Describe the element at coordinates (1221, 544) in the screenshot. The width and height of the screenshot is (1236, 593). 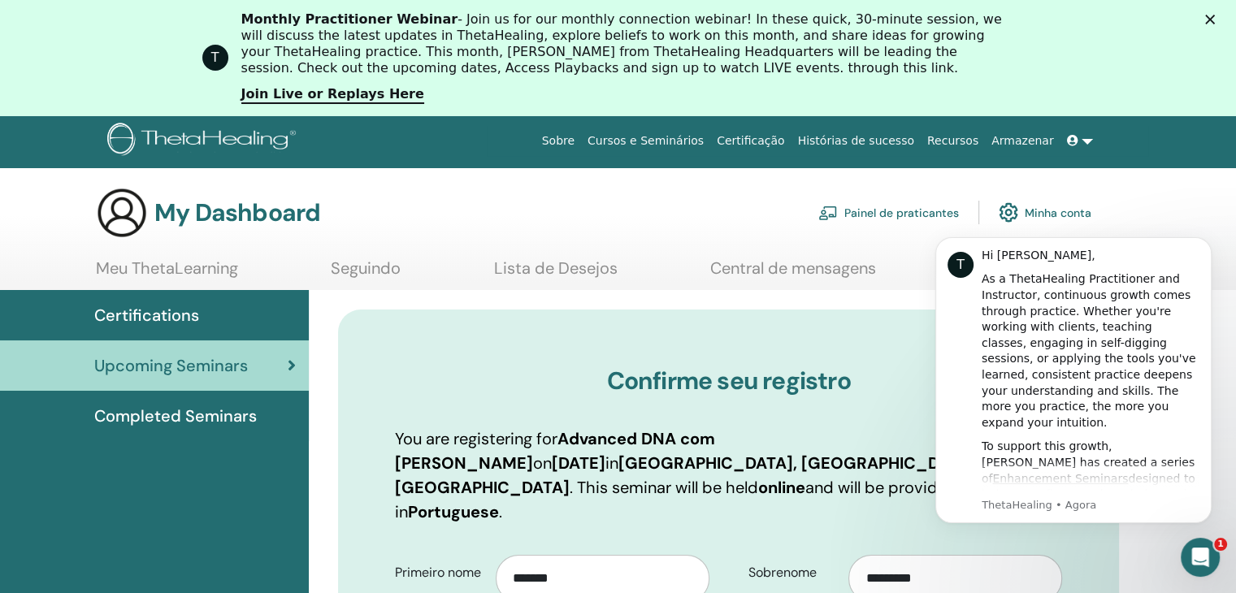
I see `span: 1` at that location.